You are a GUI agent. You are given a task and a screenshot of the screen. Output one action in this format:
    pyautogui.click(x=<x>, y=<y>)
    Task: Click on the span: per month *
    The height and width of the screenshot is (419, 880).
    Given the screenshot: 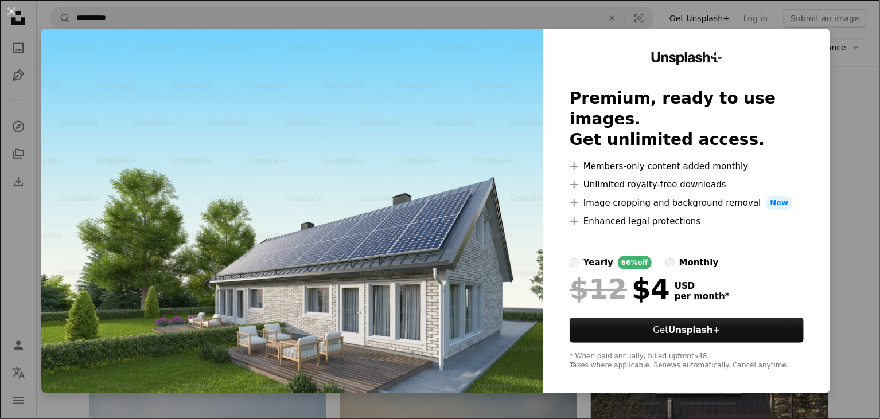 What is the action you would take?
    pyautogui.click(x=702, y=296)
    